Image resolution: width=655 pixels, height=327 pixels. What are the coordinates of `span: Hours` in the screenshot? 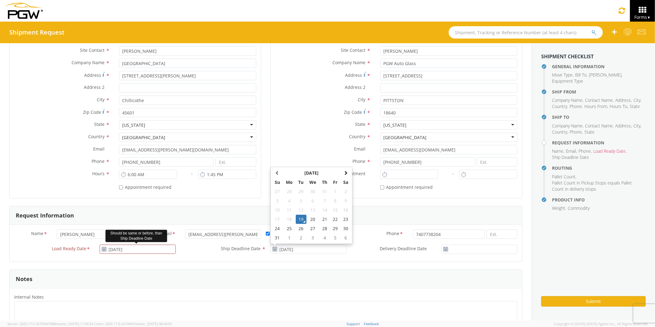 It's located at (98, 173).